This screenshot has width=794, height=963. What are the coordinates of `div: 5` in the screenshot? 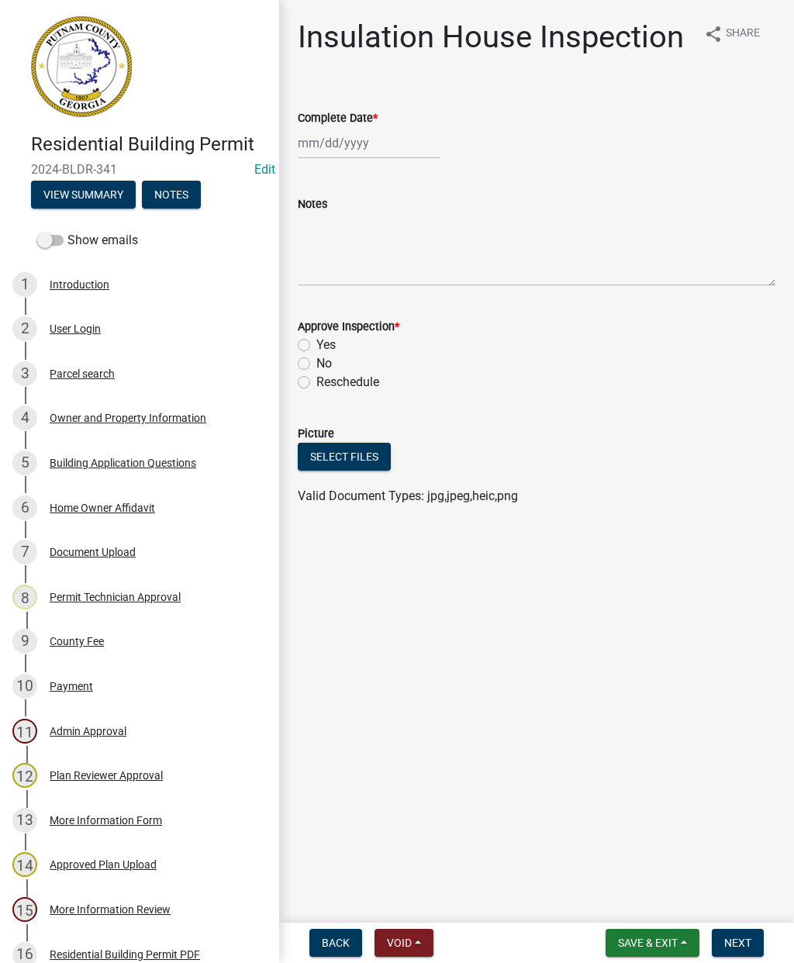 It's located at (25, 463).